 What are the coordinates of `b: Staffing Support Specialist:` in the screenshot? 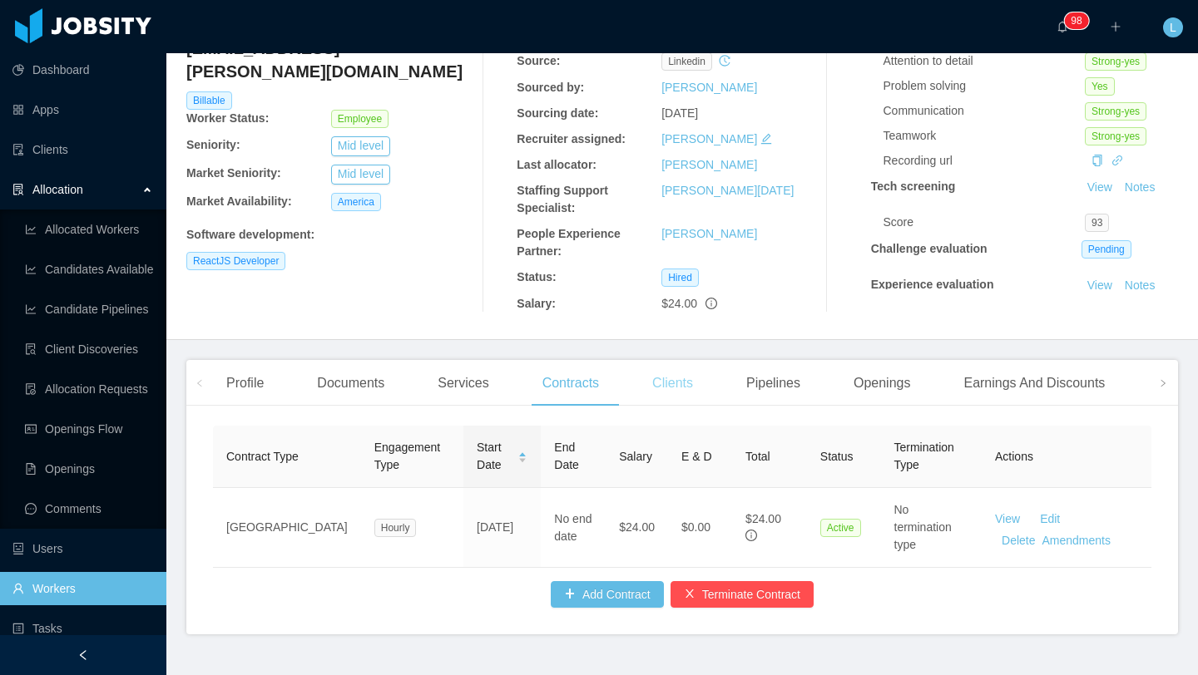 It's located at (562, 199).